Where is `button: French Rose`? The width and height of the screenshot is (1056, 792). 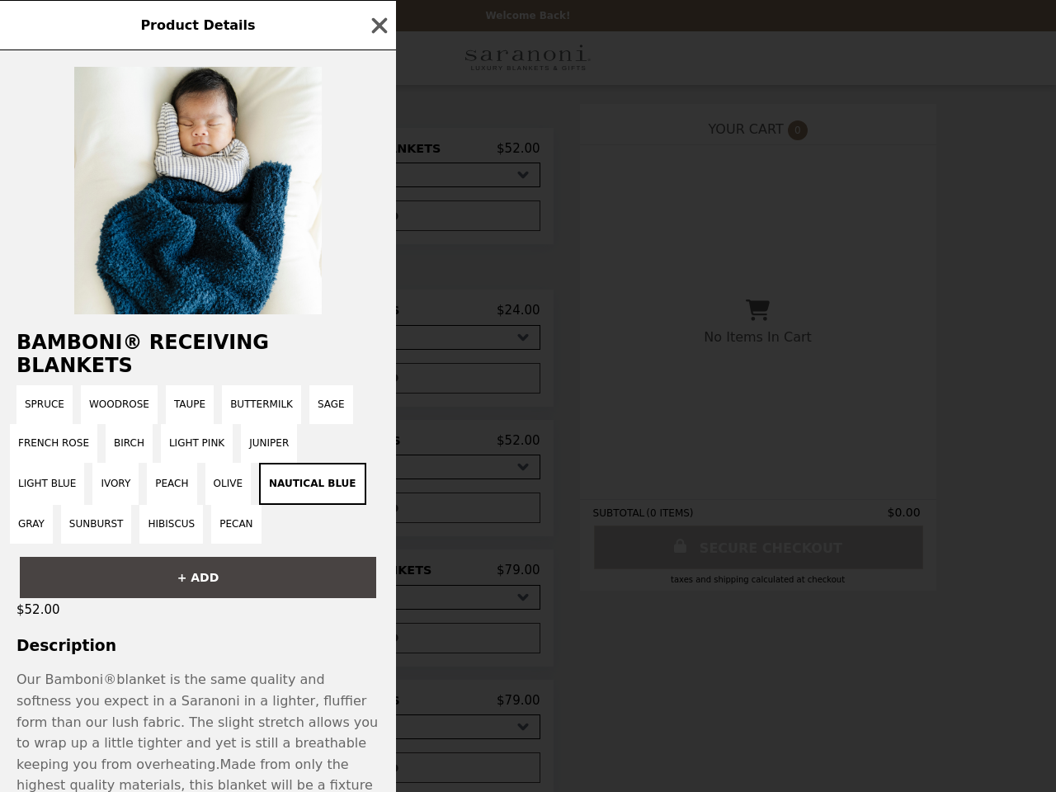 button: French Rose is located at coordinates (54, 443).